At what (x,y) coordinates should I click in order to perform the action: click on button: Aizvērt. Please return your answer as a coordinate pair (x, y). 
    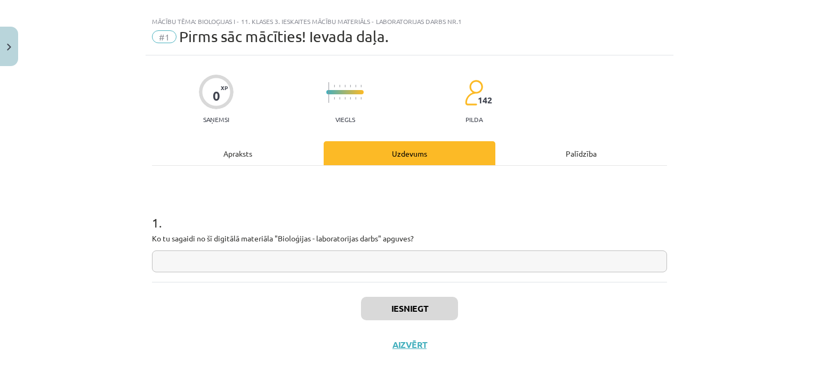
    Looking at the image, I should click on (410, 345).